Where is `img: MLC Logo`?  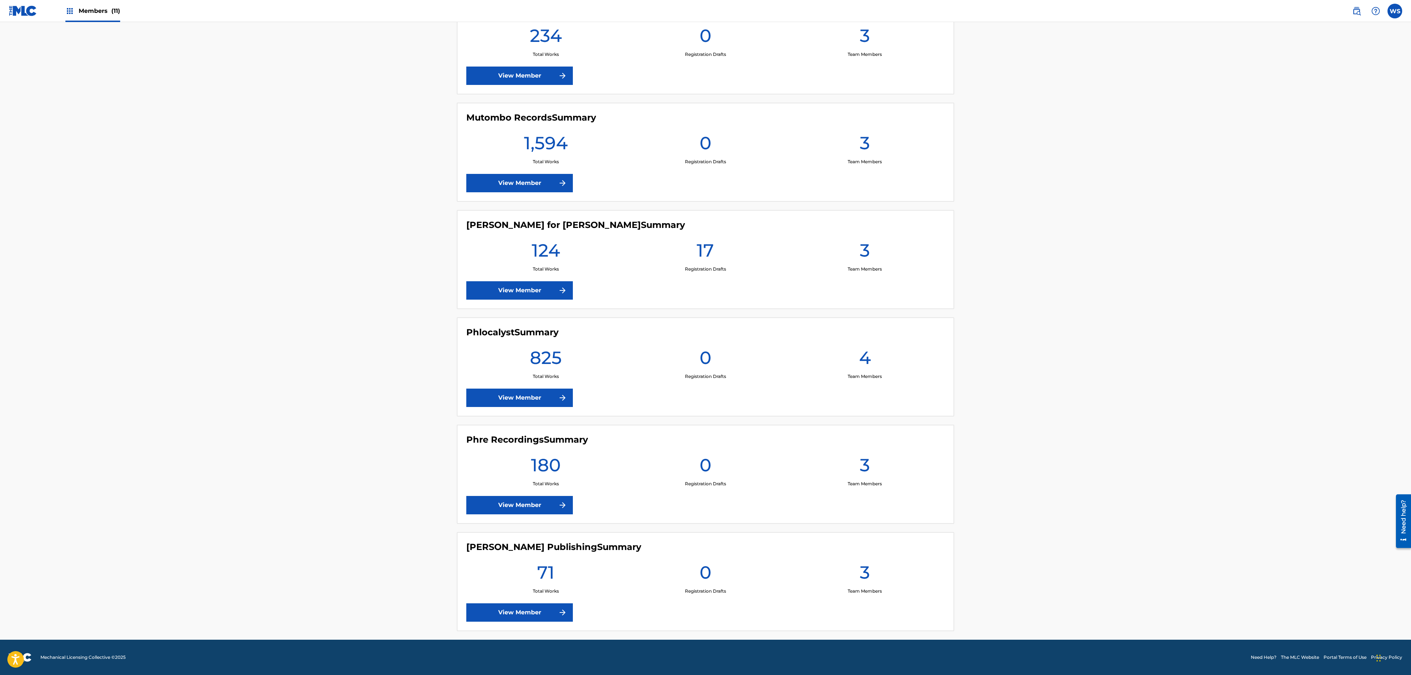
img: MLC Logo is located at coordinates (23, 11).